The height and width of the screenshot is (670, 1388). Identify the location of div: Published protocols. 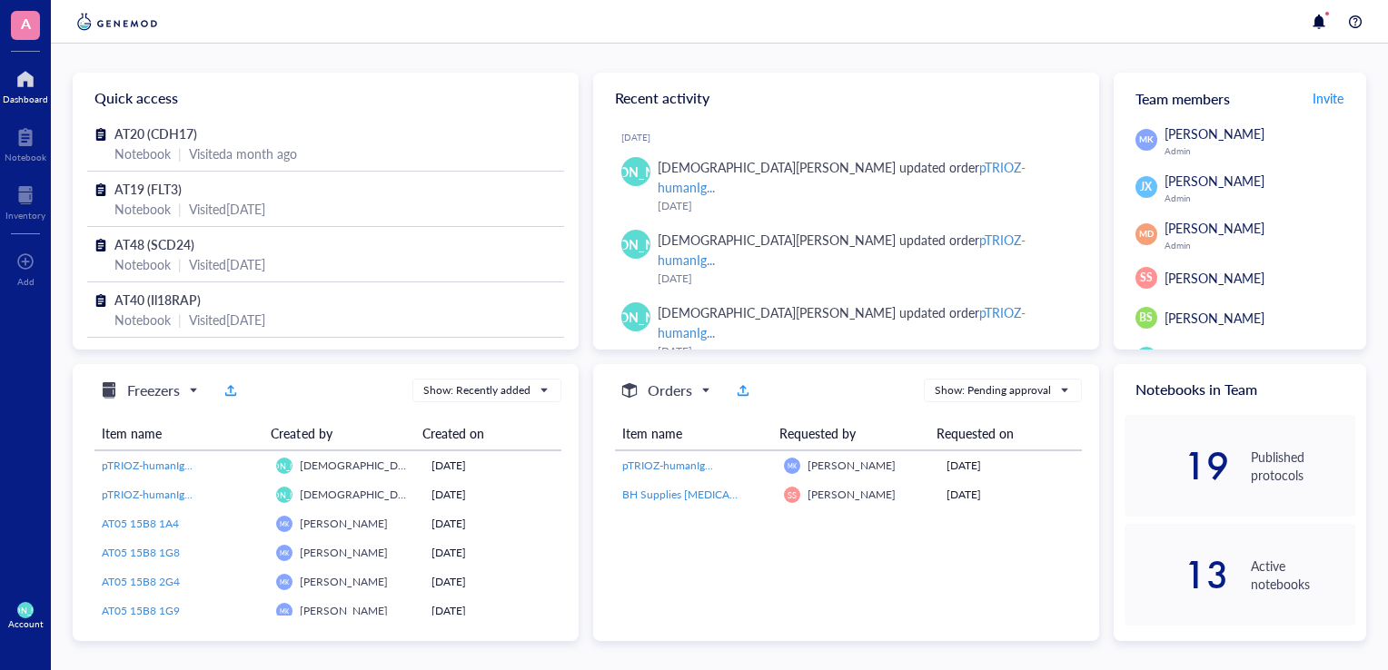
(1303, 466).